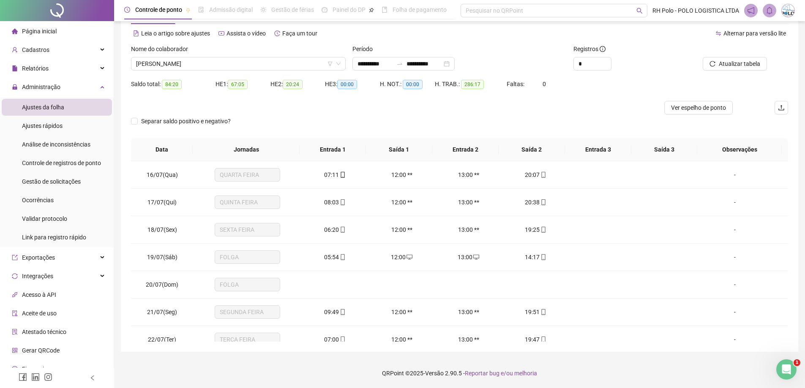  What do you see at coordinates (532, 175) in the screenshot?
I see `span: 20:07` at bounding box center [532, 175].